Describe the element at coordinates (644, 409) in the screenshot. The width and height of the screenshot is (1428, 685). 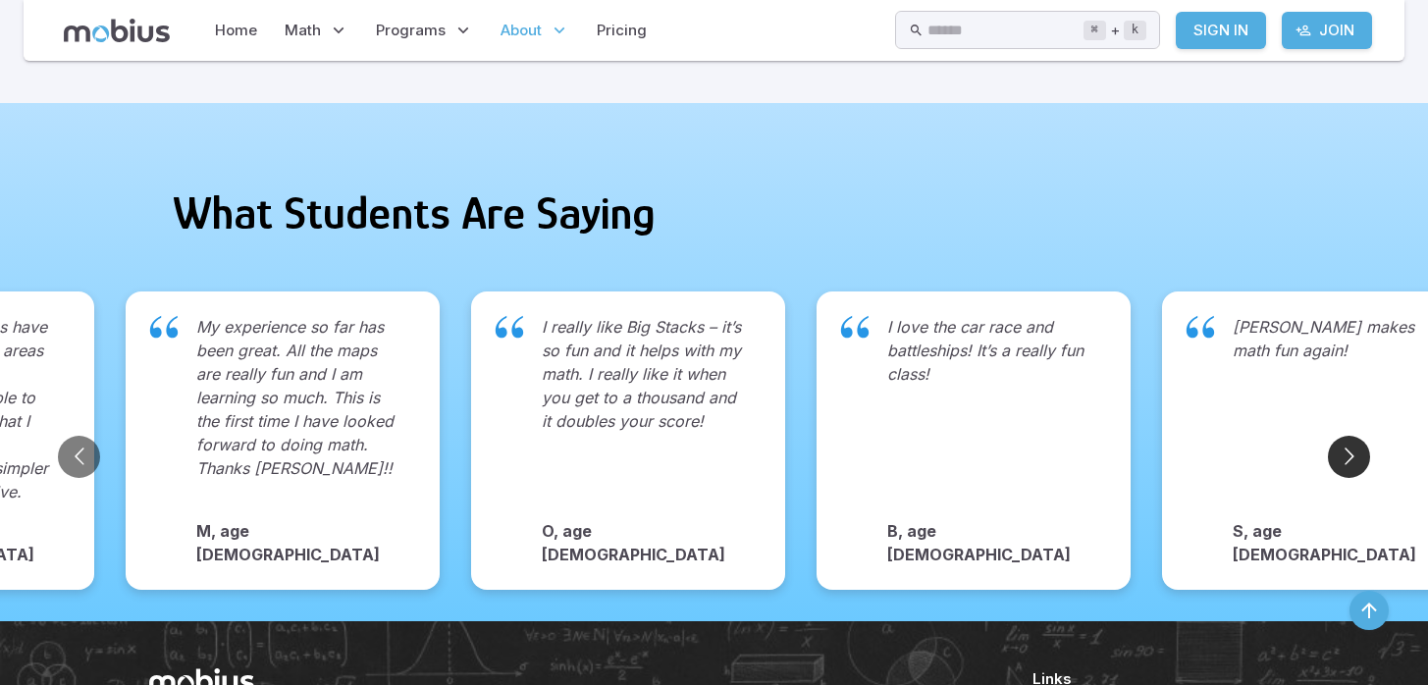
I see `p: I really like Big Stacks – it’s so fun and it helps with my math. I really like it when you get t...` at that location.